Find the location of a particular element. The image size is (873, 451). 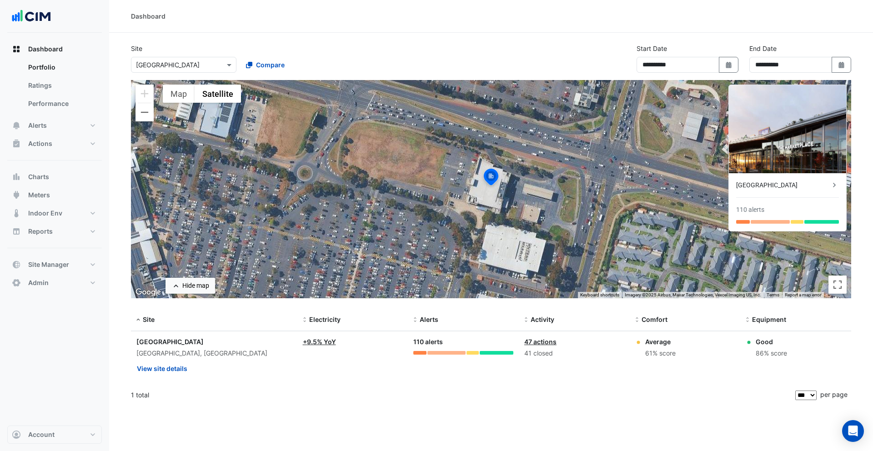

a: Report a map error is located at coordinates (803, 295).